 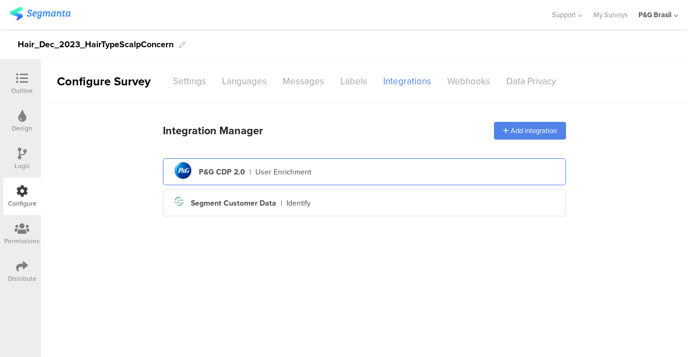 What do you see at coordinates (96, 45) in the screenshot?
I see `div: Hair_Dec_2023_HairTypeScalpConcern` at bounding box center [96, 45].